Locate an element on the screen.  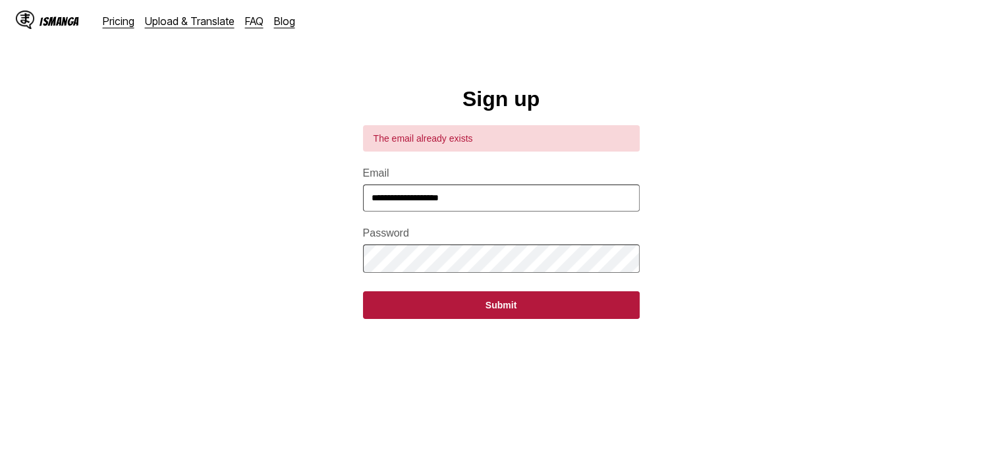
label: Password is located at coordinates (501, 233).